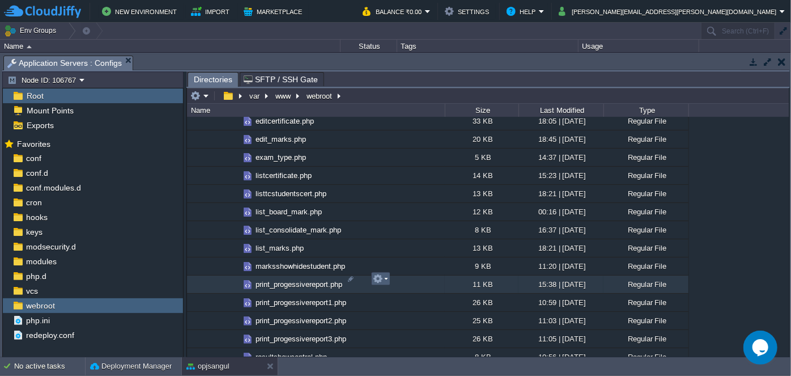 This screenshot has width=791, height=376. I want to click on span: redeploy.conf, so click(50, 335).